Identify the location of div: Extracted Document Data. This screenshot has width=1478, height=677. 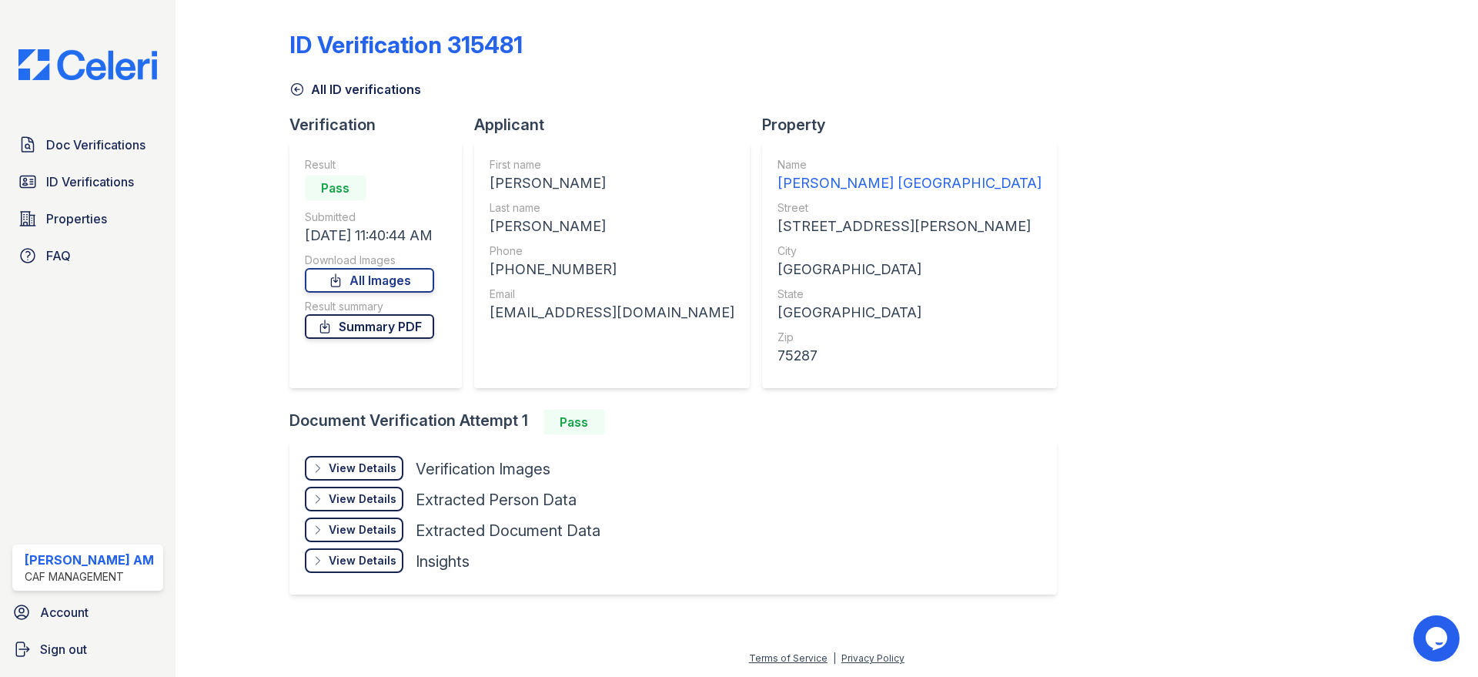
(508, 531).